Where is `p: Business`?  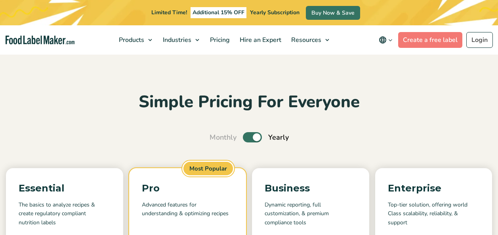 p: Business is located at coordinates (310, 188).